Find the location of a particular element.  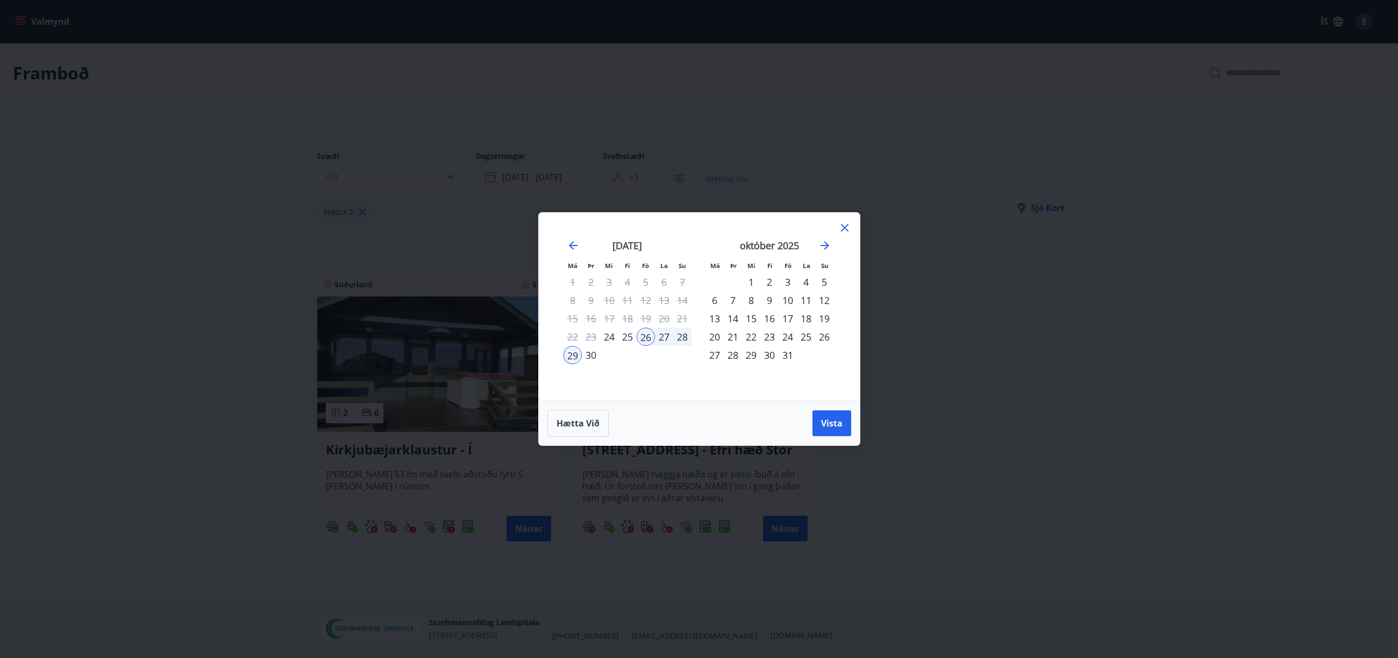

div: 9 is located at coordinates (769, 300).